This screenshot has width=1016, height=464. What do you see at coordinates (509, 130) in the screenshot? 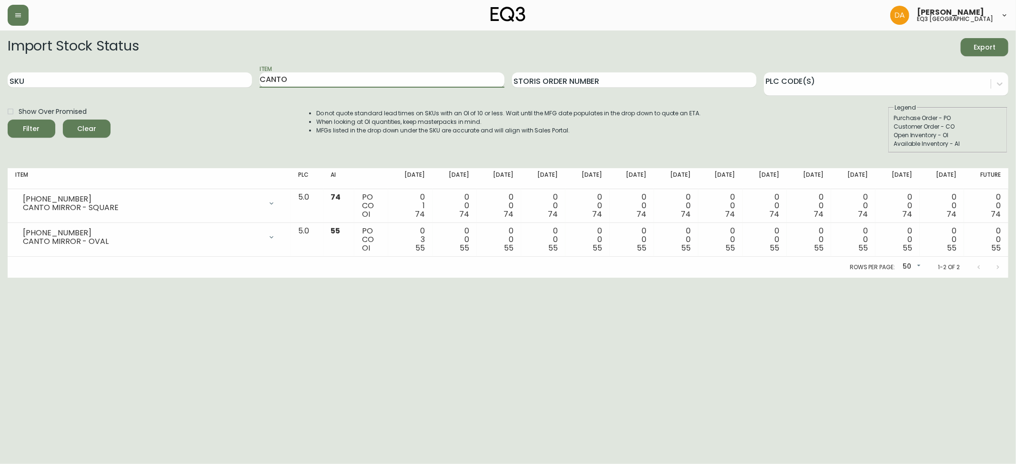
I see `li: MFGs listed in the drop down under the SKU are accurate and will align with Sales Portal.` at bounding box center [509, 130].